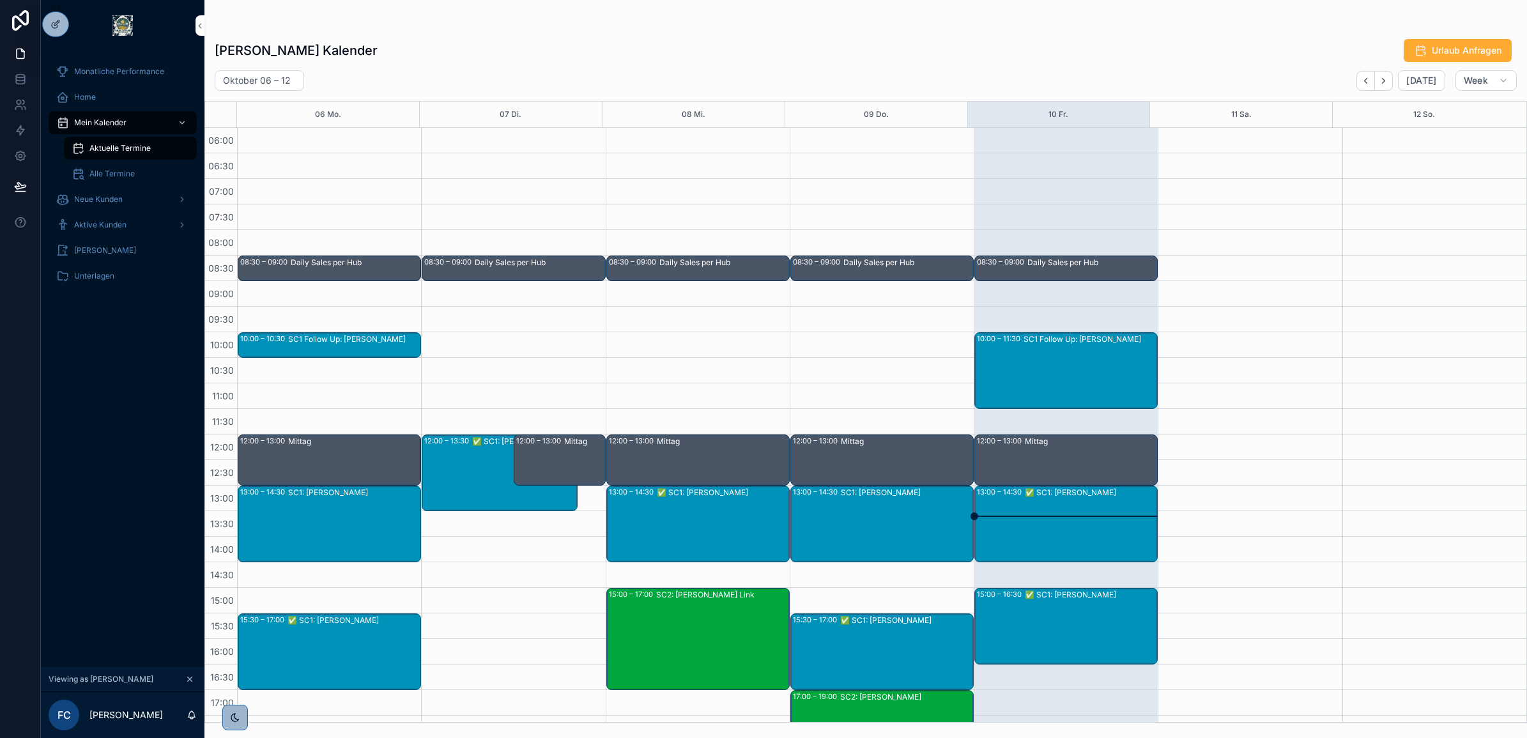 Image resolution: width=1527 pixels, height=738 pixels. I want to click on span: Mein Kalender, so click(100, 123).